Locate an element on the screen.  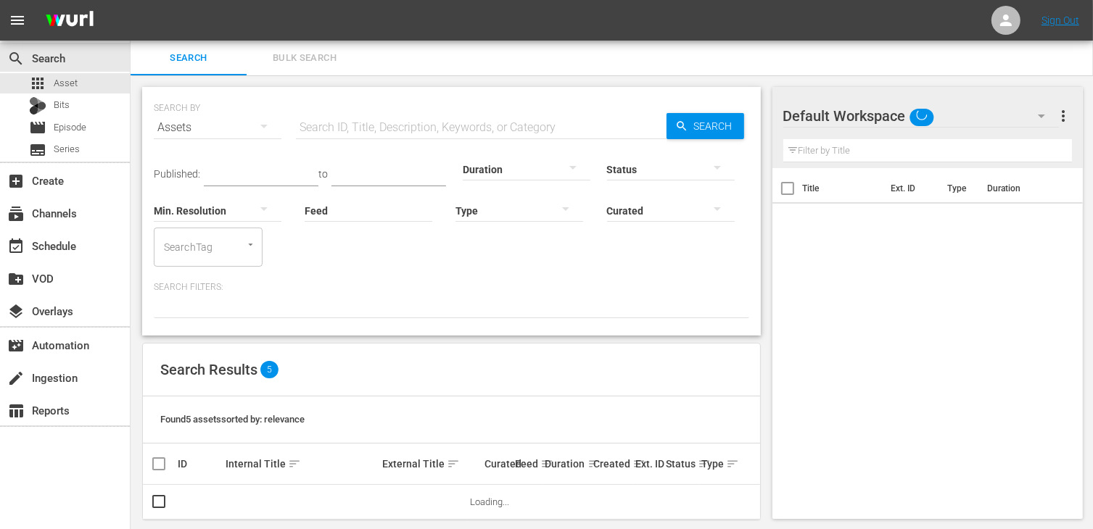
span: Overlays is located at coordinates (16, 312).